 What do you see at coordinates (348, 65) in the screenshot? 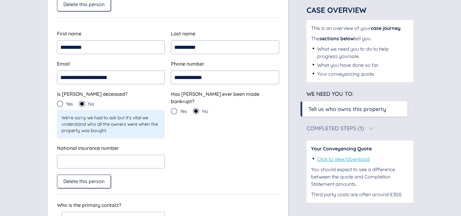
I see `div: What you have done so far.` at bounding box center [348, 65].